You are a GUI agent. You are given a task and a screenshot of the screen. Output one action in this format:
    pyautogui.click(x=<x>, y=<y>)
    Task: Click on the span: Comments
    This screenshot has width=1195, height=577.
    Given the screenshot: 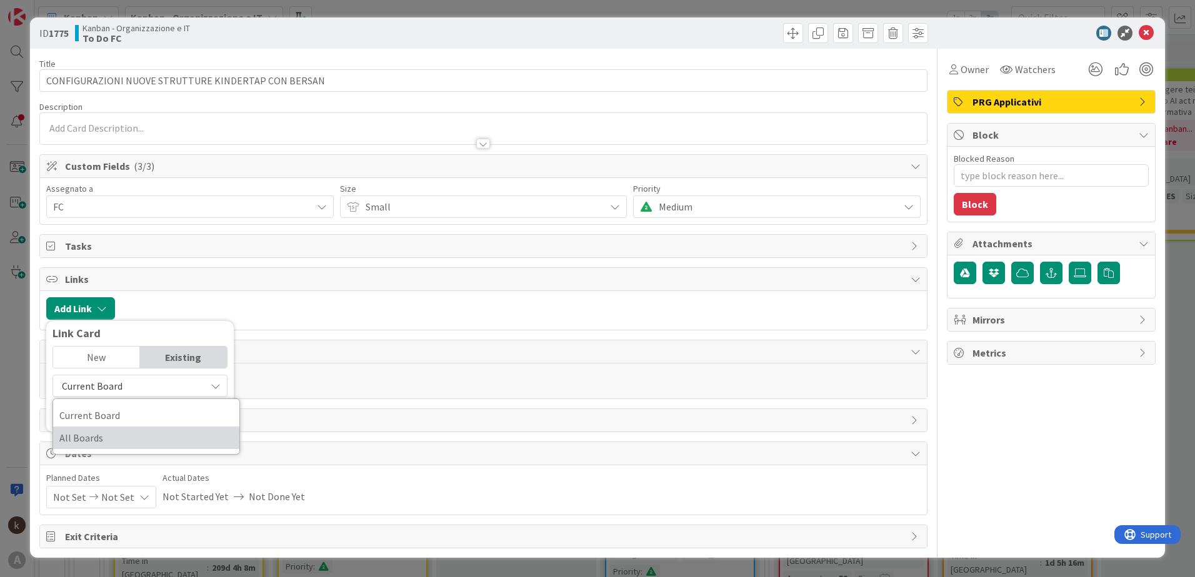 What is the action you would take?
    pyautogui.click(x=484, y=352)
    